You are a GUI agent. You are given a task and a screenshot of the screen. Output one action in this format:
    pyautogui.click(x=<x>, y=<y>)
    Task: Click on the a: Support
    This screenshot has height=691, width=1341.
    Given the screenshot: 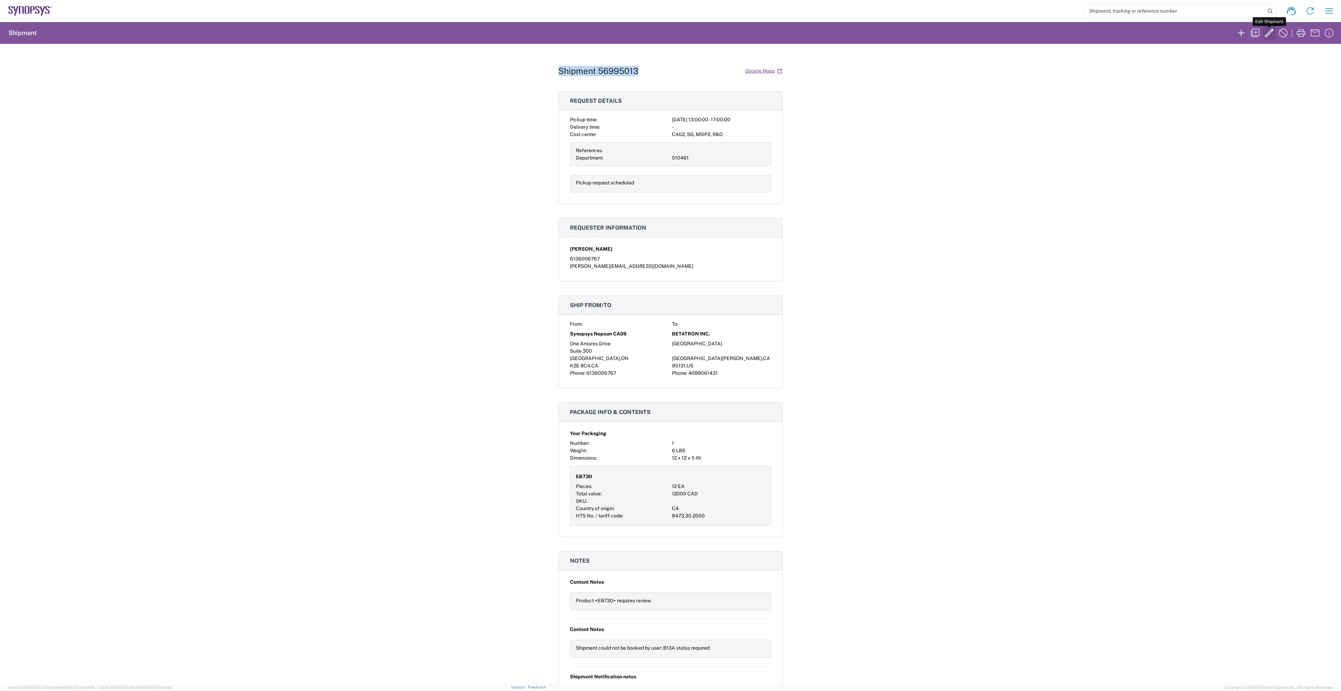 What is the action you would take?
    pyautogui.click(x=520, y=687)
    